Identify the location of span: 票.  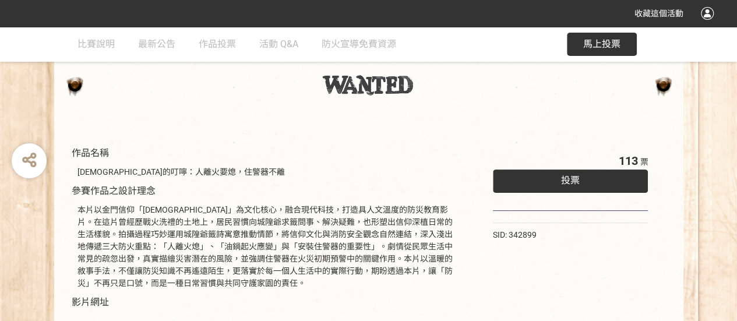
(644, 162).